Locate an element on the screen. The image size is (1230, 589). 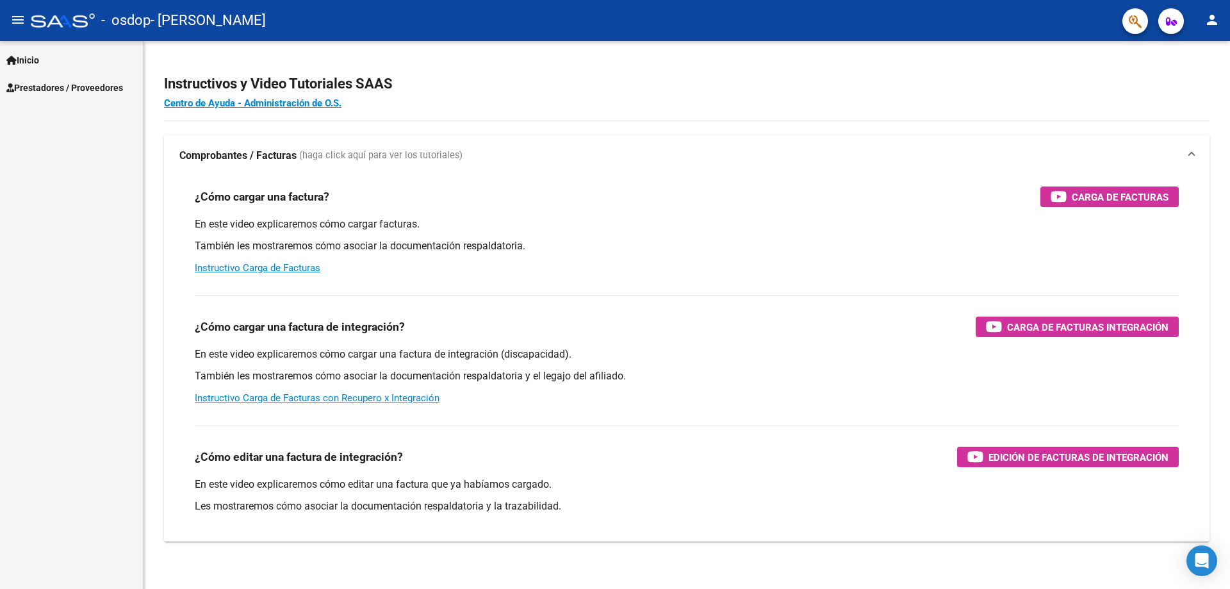
p: En este video explicaremos cómo editar una factura que ya habíamos cargado. is located at coordinates (687, 484).